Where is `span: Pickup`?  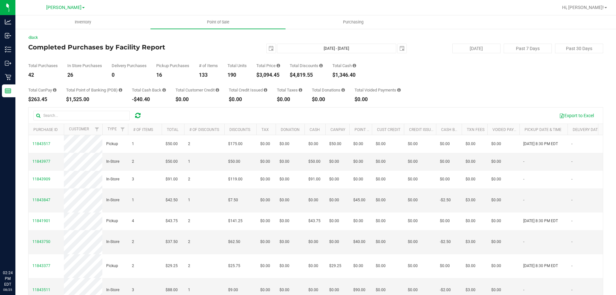
span: Pickup is located at coordinates (112, 266).